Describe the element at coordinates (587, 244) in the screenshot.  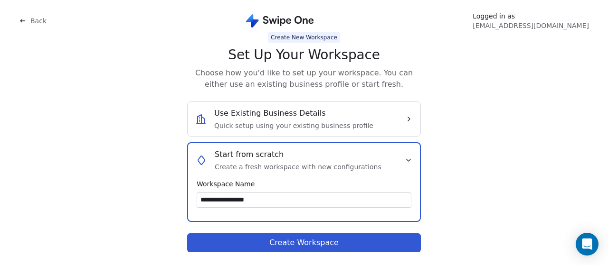
I see `div: Open Intercom Messenger` at that location.